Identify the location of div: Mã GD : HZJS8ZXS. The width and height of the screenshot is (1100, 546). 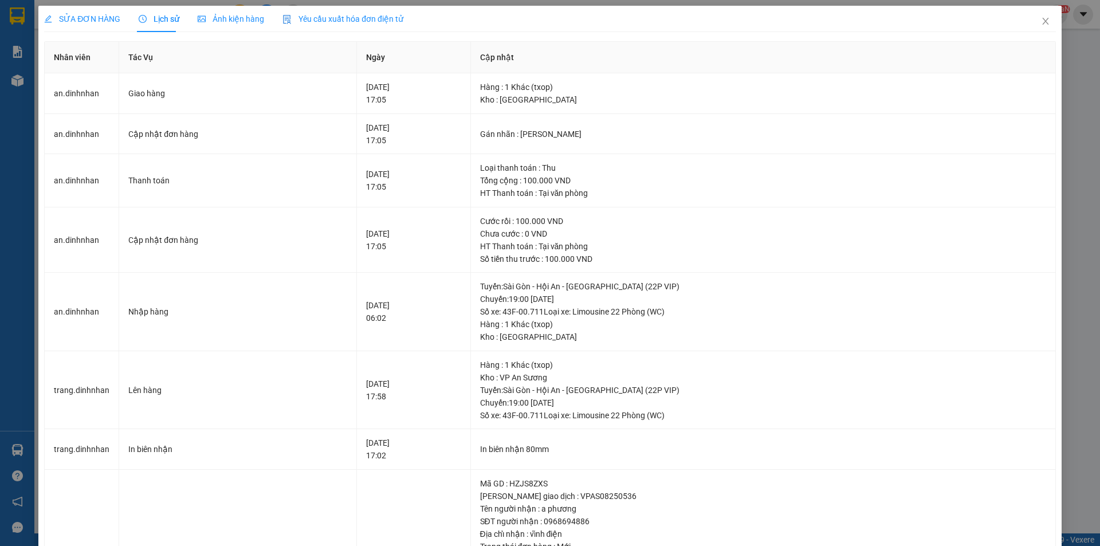
(763, 484).